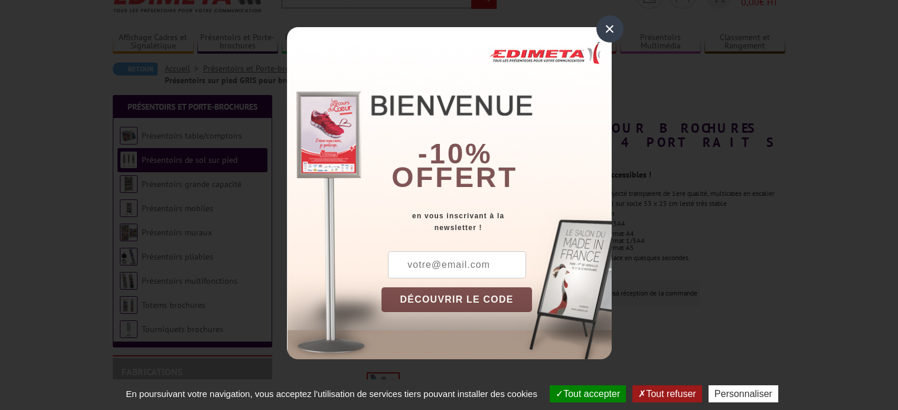  What do you see at coordinates (455, 154) in the screenshot?
I see `b: -10%` at bounding box center [455, 154].